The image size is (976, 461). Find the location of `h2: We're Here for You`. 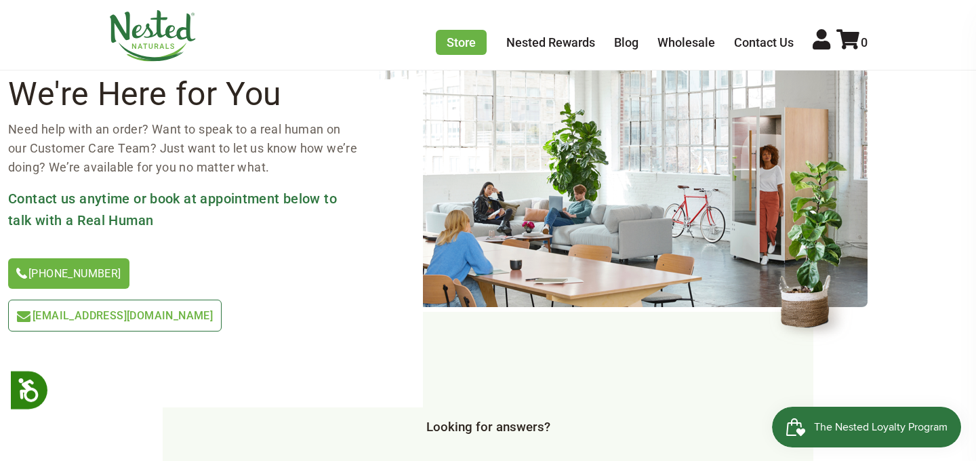

h2: We're Here for You is located at coordinates (183, 94).